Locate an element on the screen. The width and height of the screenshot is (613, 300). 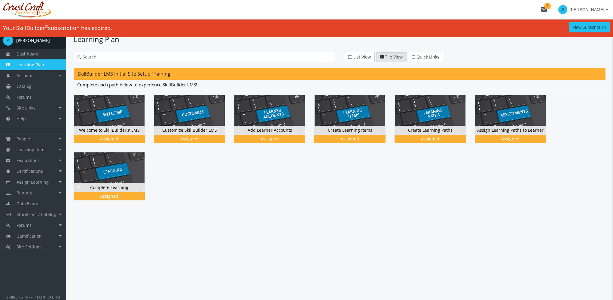
span: List View is located at coordinates (362, 57).